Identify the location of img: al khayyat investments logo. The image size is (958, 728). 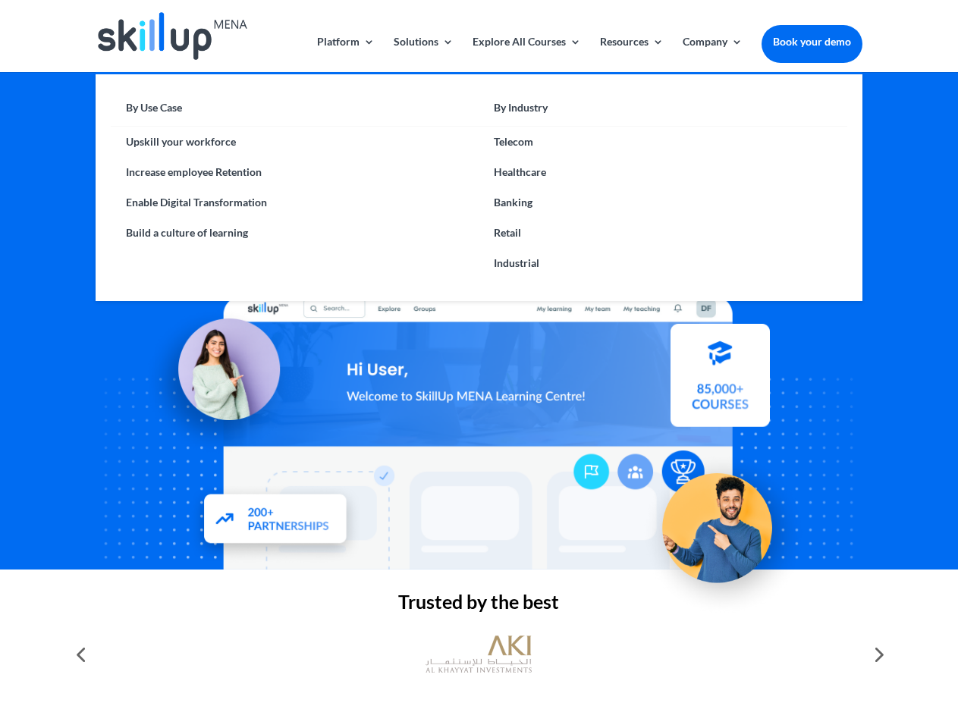
(478, 654).